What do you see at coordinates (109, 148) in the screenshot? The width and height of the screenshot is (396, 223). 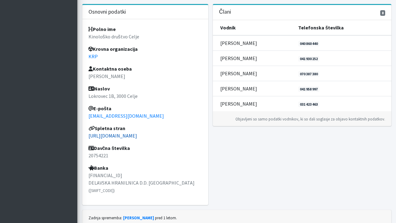 I see `strong: Davčna številka` at bounding box center [109, 148].